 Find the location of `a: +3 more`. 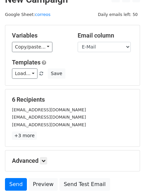

a: +3 more is located at coordinates (24, 135).